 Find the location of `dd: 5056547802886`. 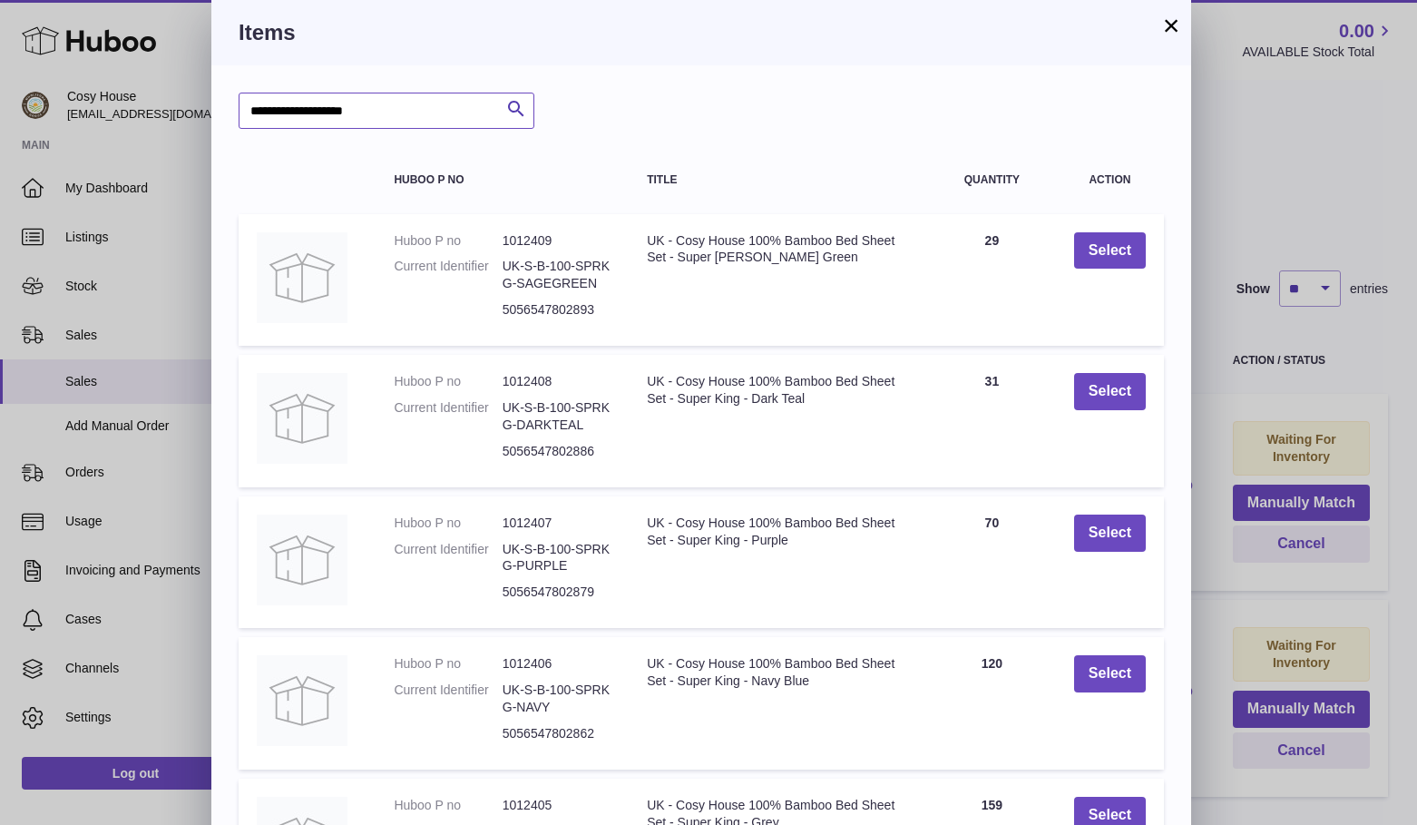

dd: 5056547802886 is located at coordinates (556, 451).